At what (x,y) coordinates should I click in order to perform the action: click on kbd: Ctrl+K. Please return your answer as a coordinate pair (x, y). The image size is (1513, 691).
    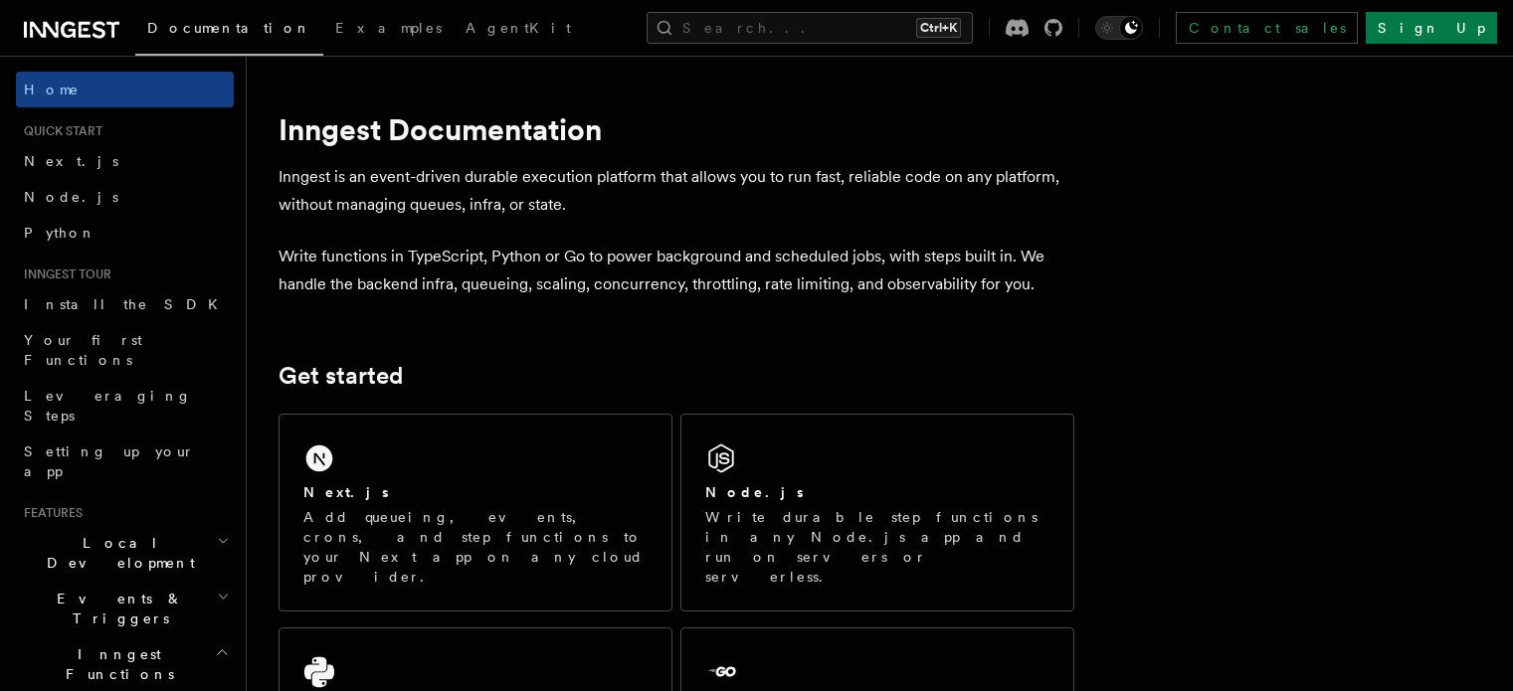
    Looking at the image, I should click on (938, 28).